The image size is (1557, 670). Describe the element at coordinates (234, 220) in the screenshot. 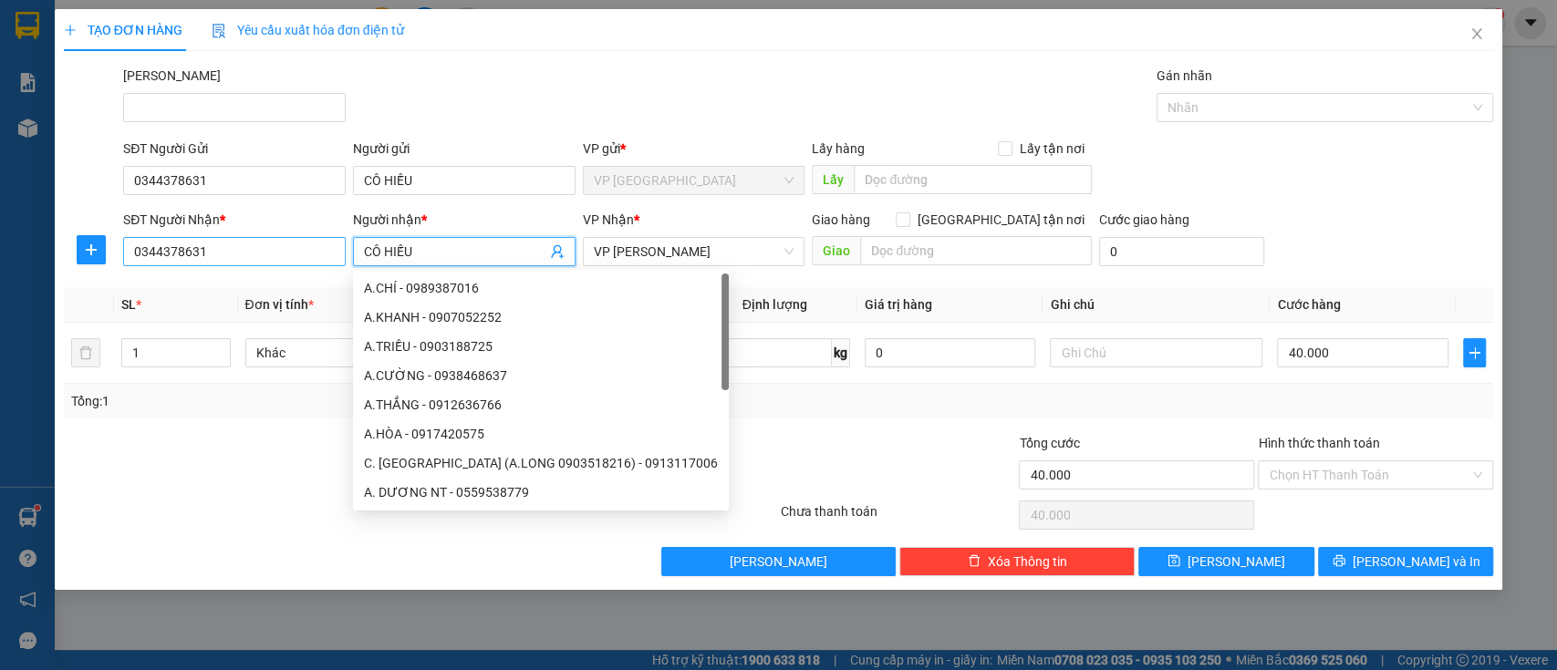

I see `div: SĐT Người Nhận` at that location.